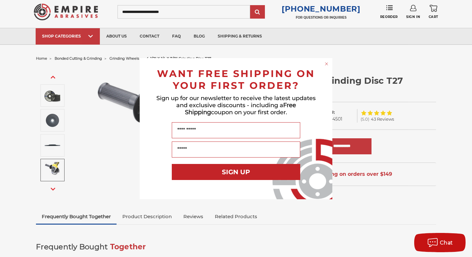 This screenshot has height=257, width=472. I want to click on span: WANT FREE SHIPPING ON YOUR FIRST ORDER?, so click(236, 80).